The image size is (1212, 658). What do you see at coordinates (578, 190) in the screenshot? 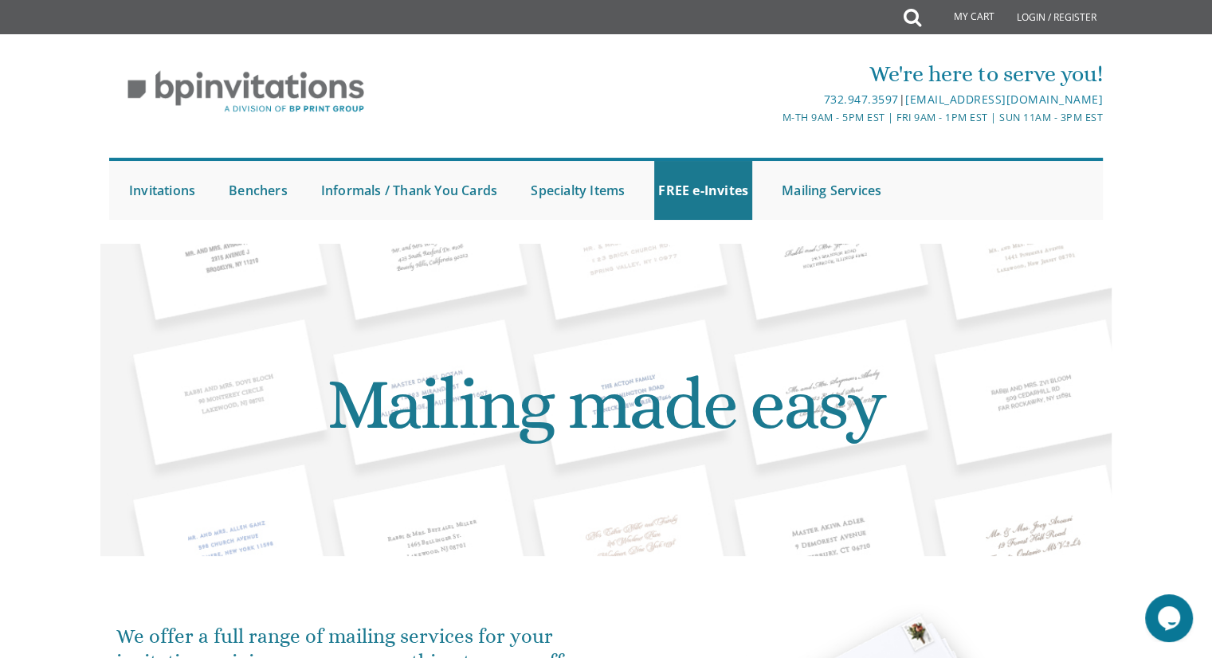
I see `a: Specialty Items` at bounding box center [578, 190].